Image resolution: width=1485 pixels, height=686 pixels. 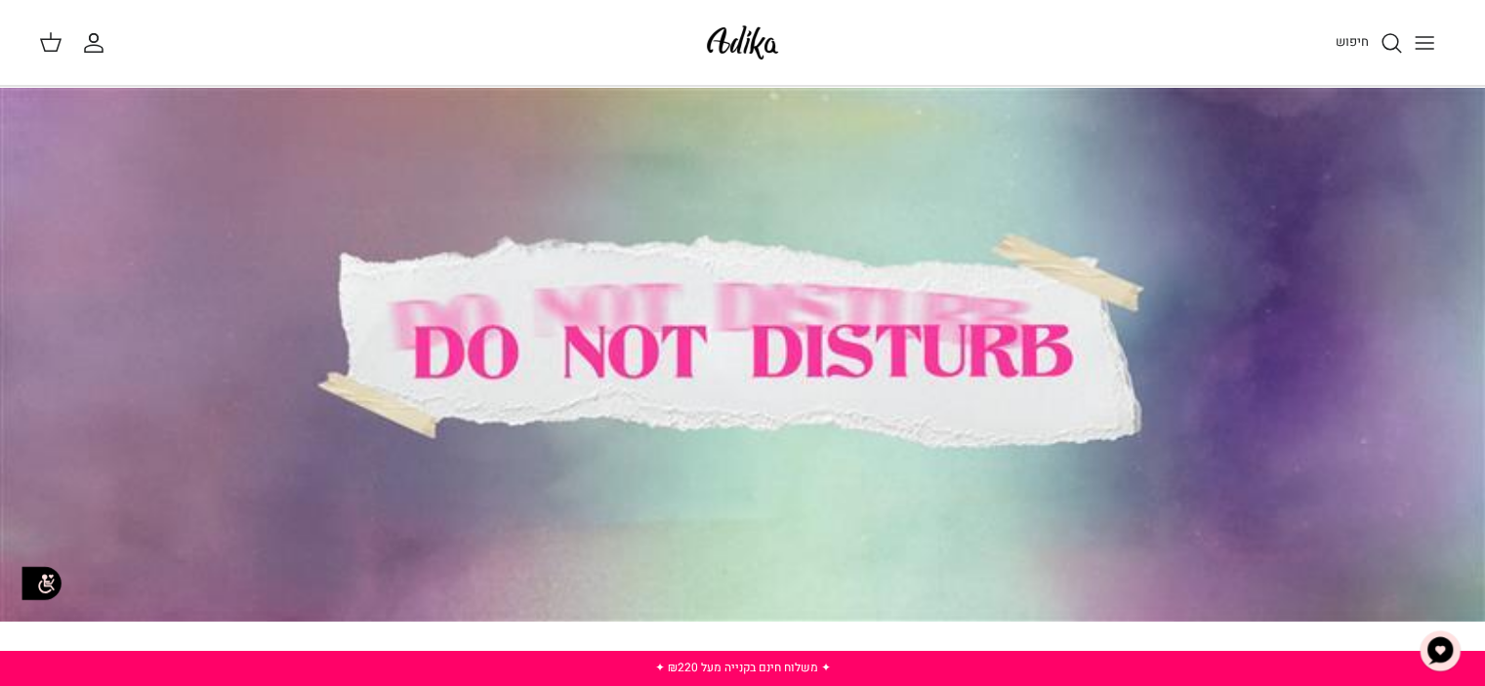 I want to click on span: חיפוש, so click(x=1352, y=41).